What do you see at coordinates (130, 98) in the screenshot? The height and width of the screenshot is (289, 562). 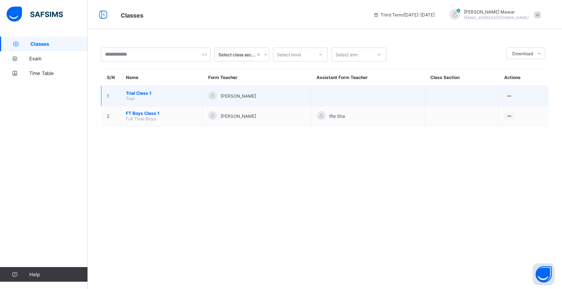 I see `span: Trial` at bounding box center [130, 98].